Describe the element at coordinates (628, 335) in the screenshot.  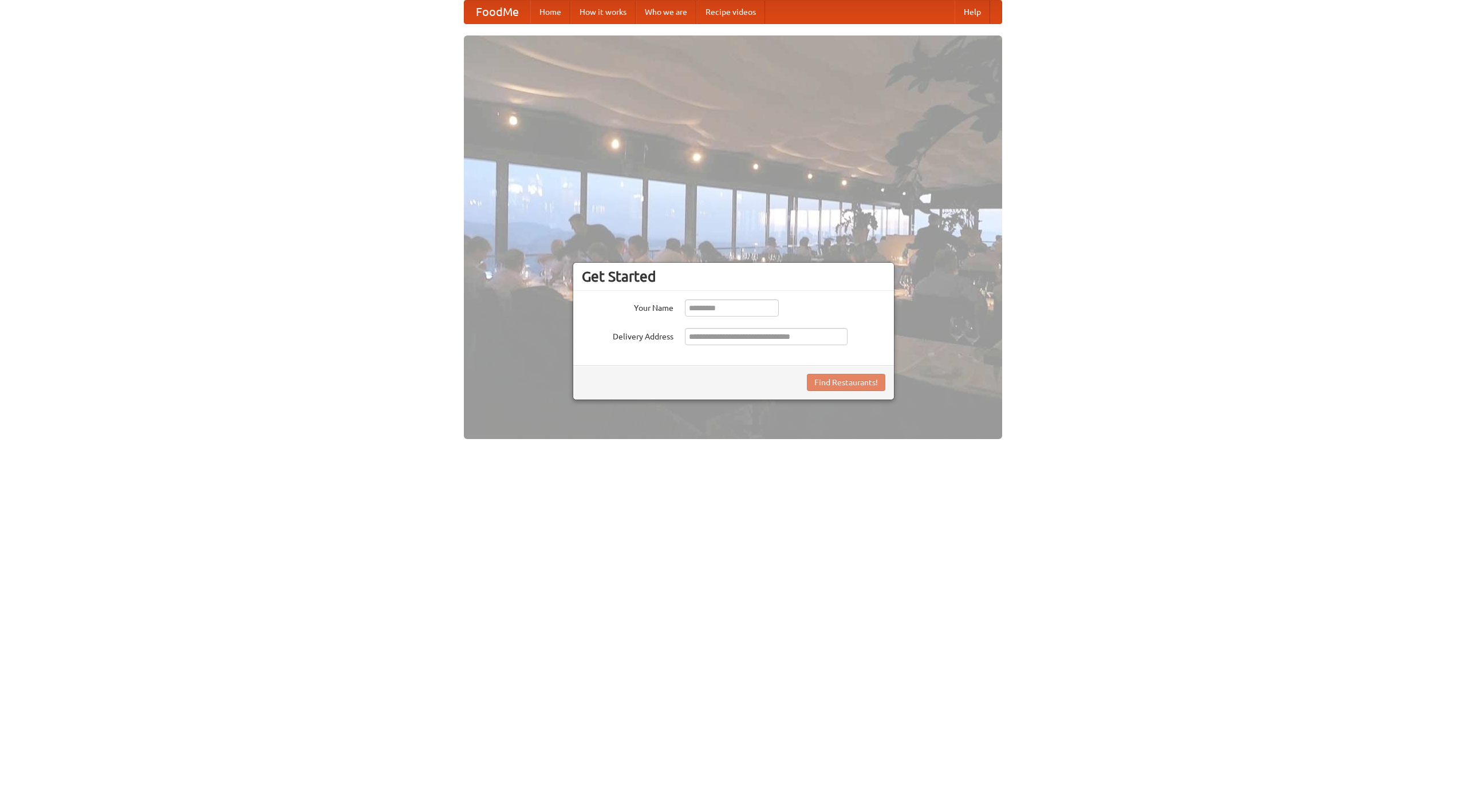
I see `label: Delivery Address` at that location.